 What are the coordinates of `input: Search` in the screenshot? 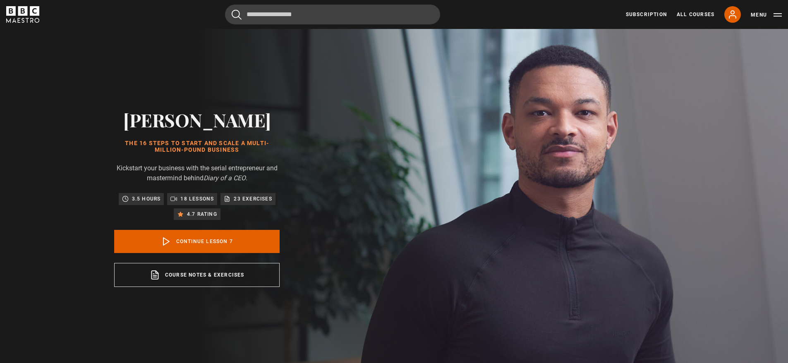 It's located at (333, 14).